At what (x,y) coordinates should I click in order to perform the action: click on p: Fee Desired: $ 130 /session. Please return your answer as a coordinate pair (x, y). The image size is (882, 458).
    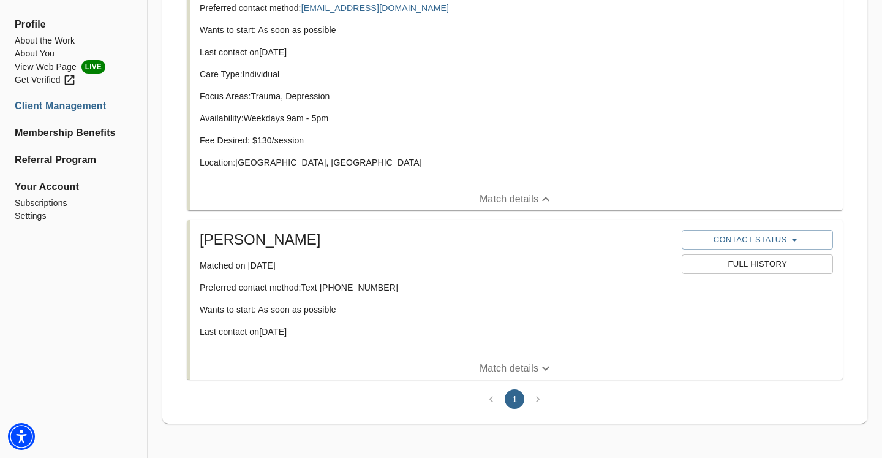
    Looking at the image, I should click on (435, 140).